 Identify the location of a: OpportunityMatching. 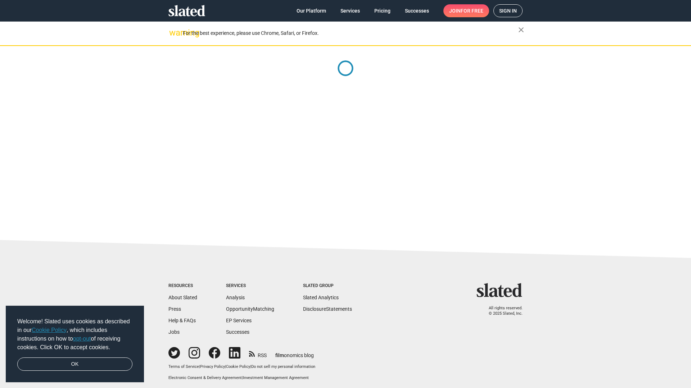
(250, 309).